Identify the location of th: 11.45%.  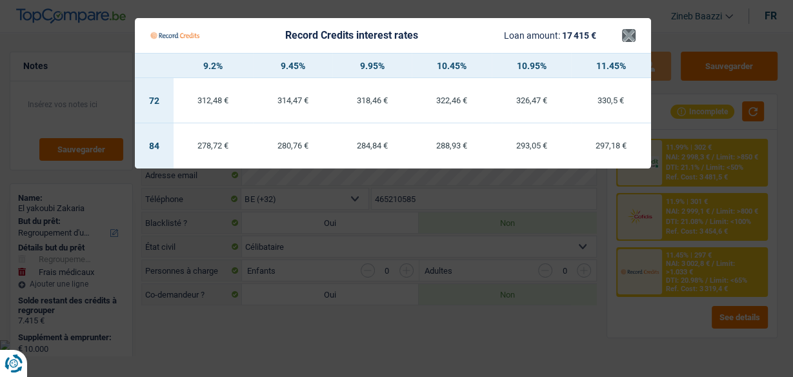
(611, 66).